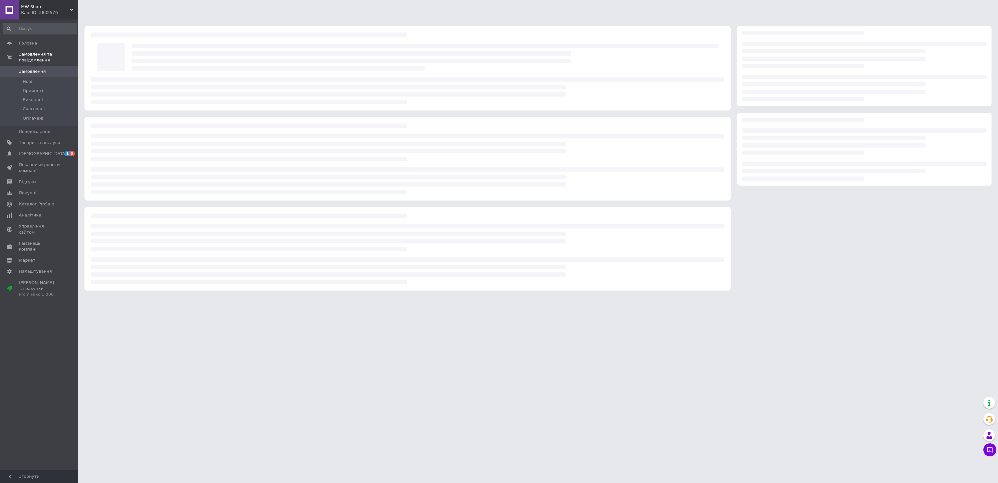 The height and width of the screenshot is (483, 998). Describe the element at coordinates (30, 215) in the screenshot. I see `span: Аналітика` at that location.